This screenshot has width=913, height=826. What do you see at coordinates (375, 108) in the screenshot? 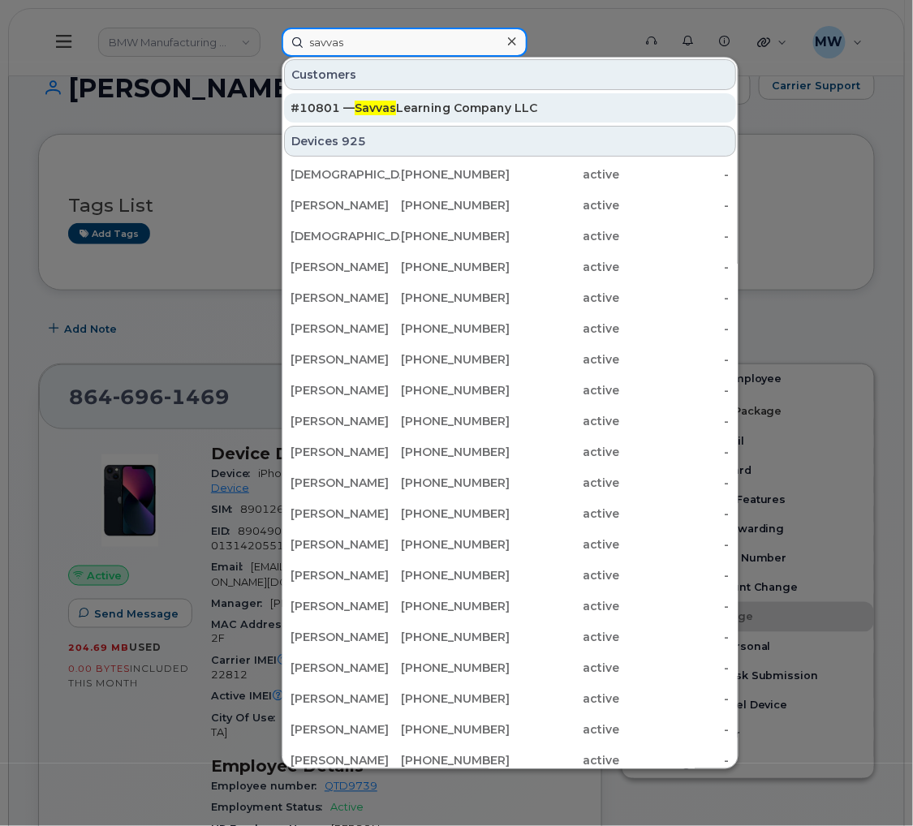
I see `span: Savvas` at bounding box center [375, 108].